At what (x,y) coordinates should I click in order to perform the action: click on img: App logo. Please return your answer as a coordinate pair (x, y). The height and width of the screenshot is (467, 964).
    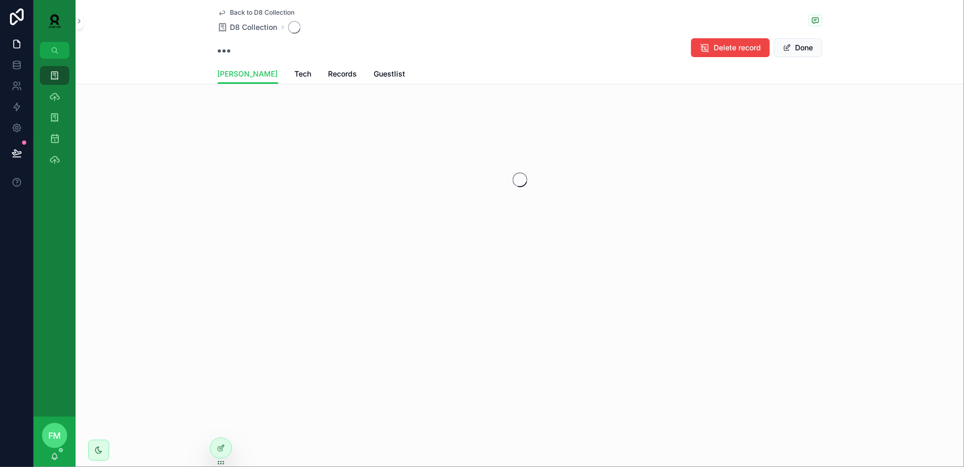
    Looking at the image, I should click on (55, 21).